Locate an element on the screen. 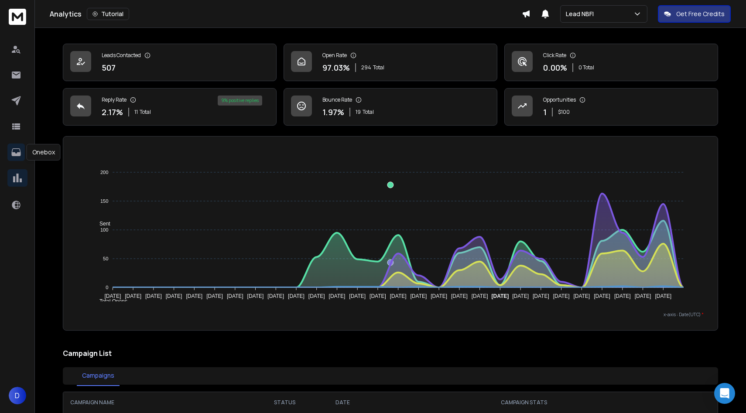 The height and width of the screenshot is (413, 746). tspan: 100 is located at coordinates (104, 230).